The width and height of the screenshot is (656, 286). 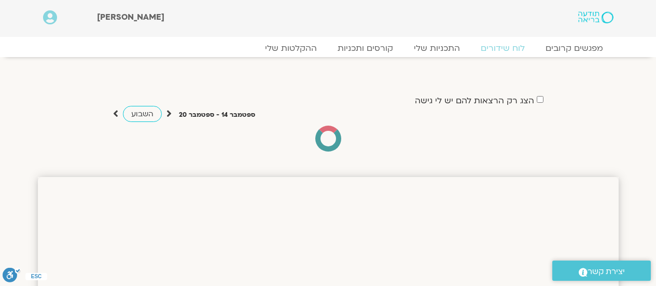 I want to click on a: התכניות שלי, so click(x=437, y=48).